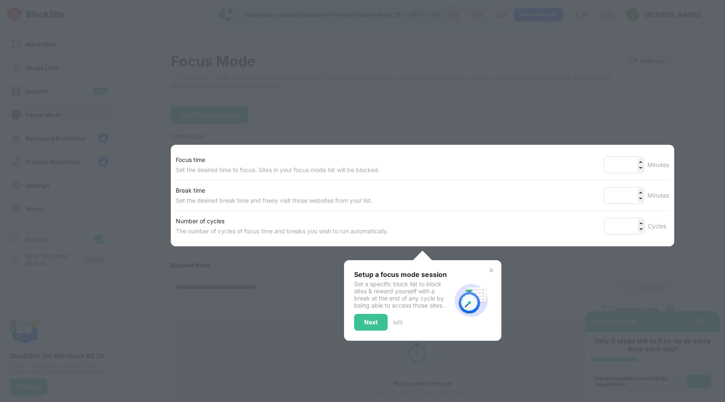 This screenshot has width=725, height=402. Describe the element at coordinates (282, 231) in the screenshot. I see `div: The number of cycles of focus time and breaks you wish to run automatically.` at that location.